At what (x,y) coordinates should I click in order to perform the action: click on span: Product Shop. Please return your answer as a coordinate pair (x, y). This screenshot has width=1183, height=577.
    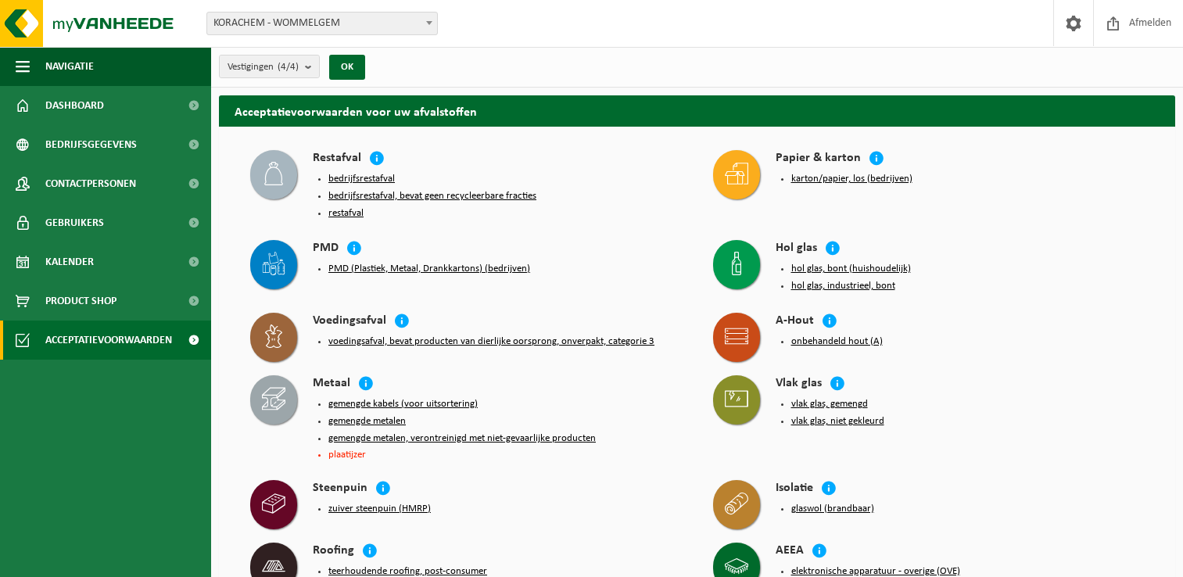
    Looking at the image, I should click on (81, 301).